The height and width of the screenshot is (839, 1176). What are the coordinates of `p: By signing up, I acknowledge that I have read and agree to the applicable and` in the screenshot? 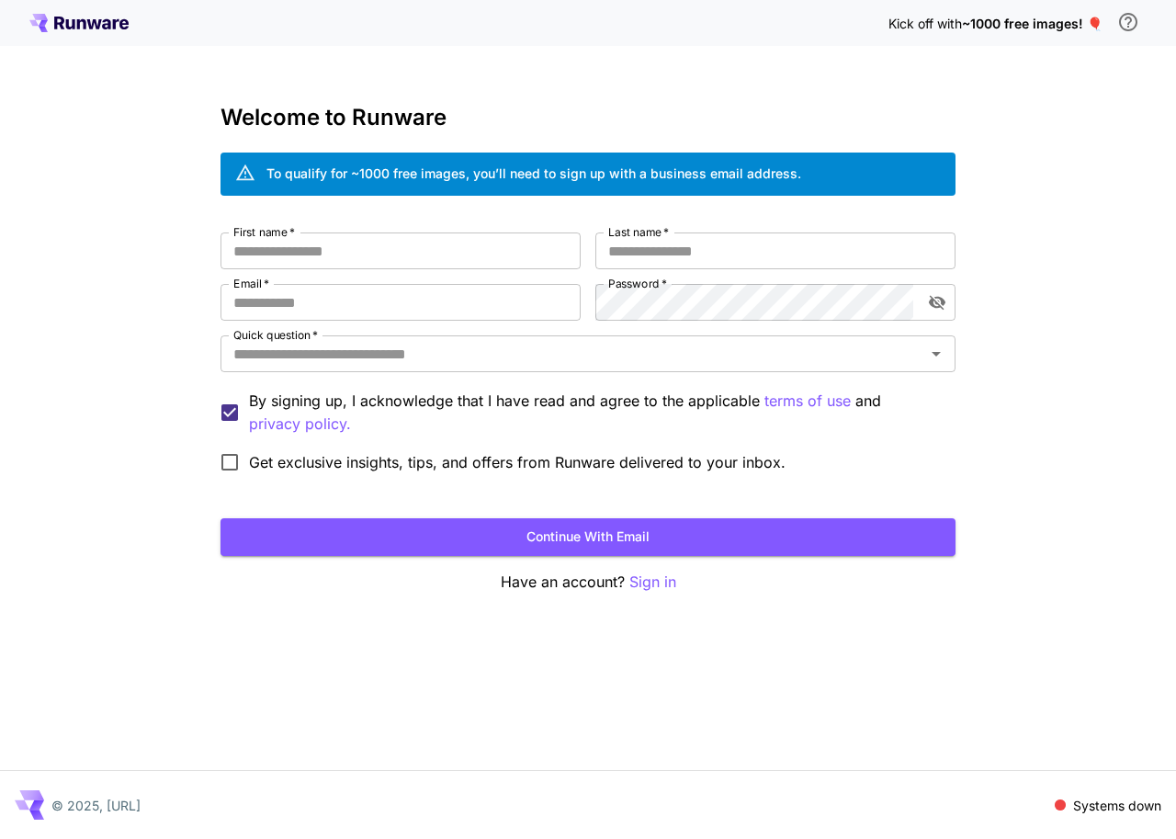 It's located at (594, 413).